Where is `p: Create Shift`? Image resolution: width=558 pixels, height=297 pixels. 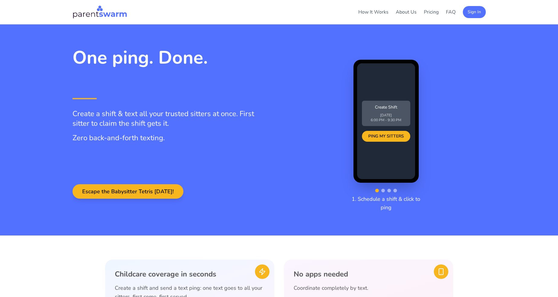
p: Create Shift is located at coordinates (386, 107).